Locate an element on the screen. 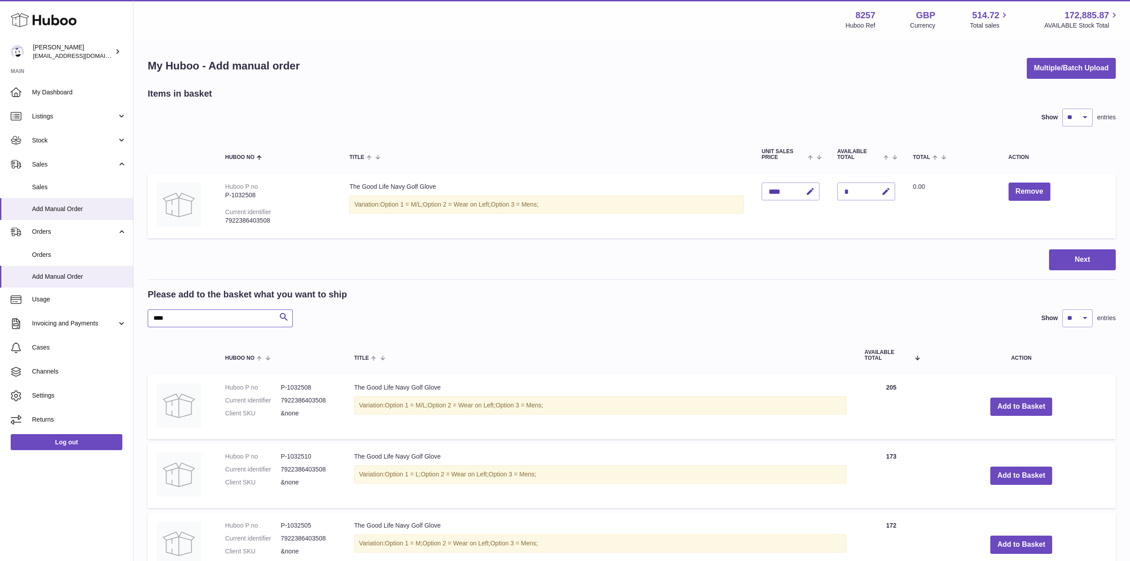  div: P-1032508 is located at coordinates (278, 195).